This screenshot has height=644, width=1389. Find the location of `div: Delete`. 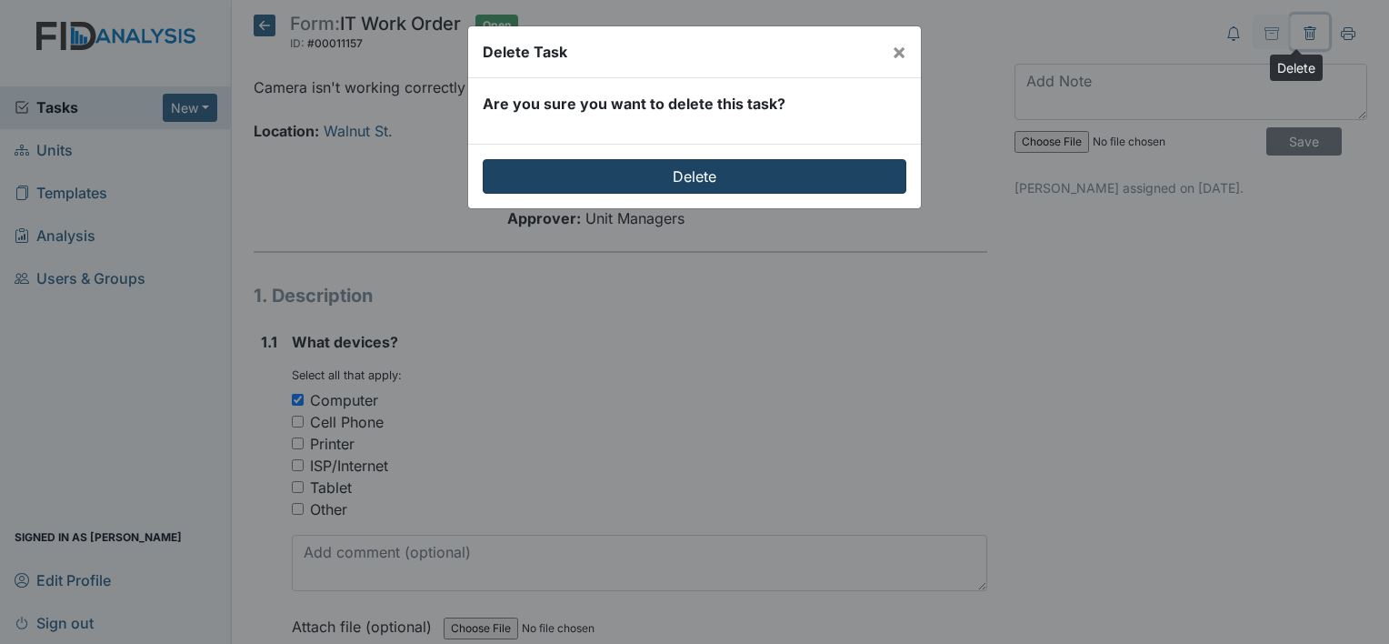

div: Delete is located at coordinates (1296, 67).